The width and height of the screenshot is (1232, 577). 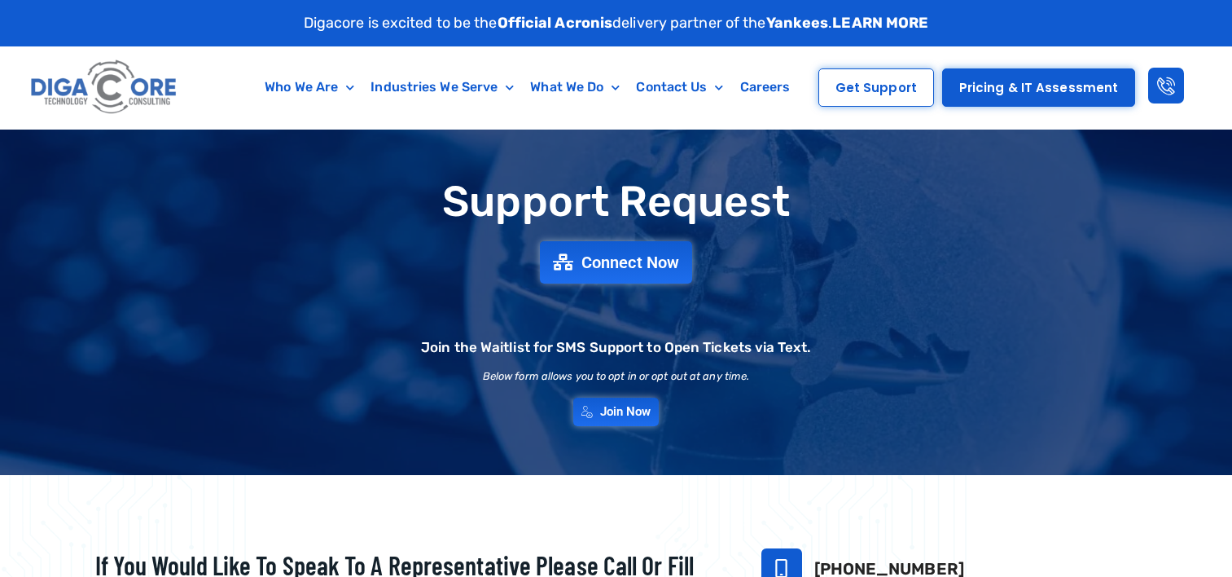 I want to click on a: Join Now, so click(x=617, y=411).